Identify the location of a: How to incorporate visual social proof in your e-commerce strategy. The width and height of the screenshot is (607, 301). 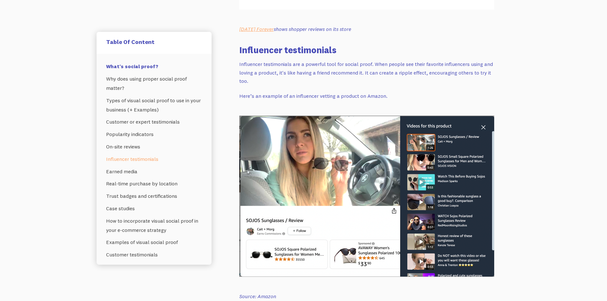
(154, 225).